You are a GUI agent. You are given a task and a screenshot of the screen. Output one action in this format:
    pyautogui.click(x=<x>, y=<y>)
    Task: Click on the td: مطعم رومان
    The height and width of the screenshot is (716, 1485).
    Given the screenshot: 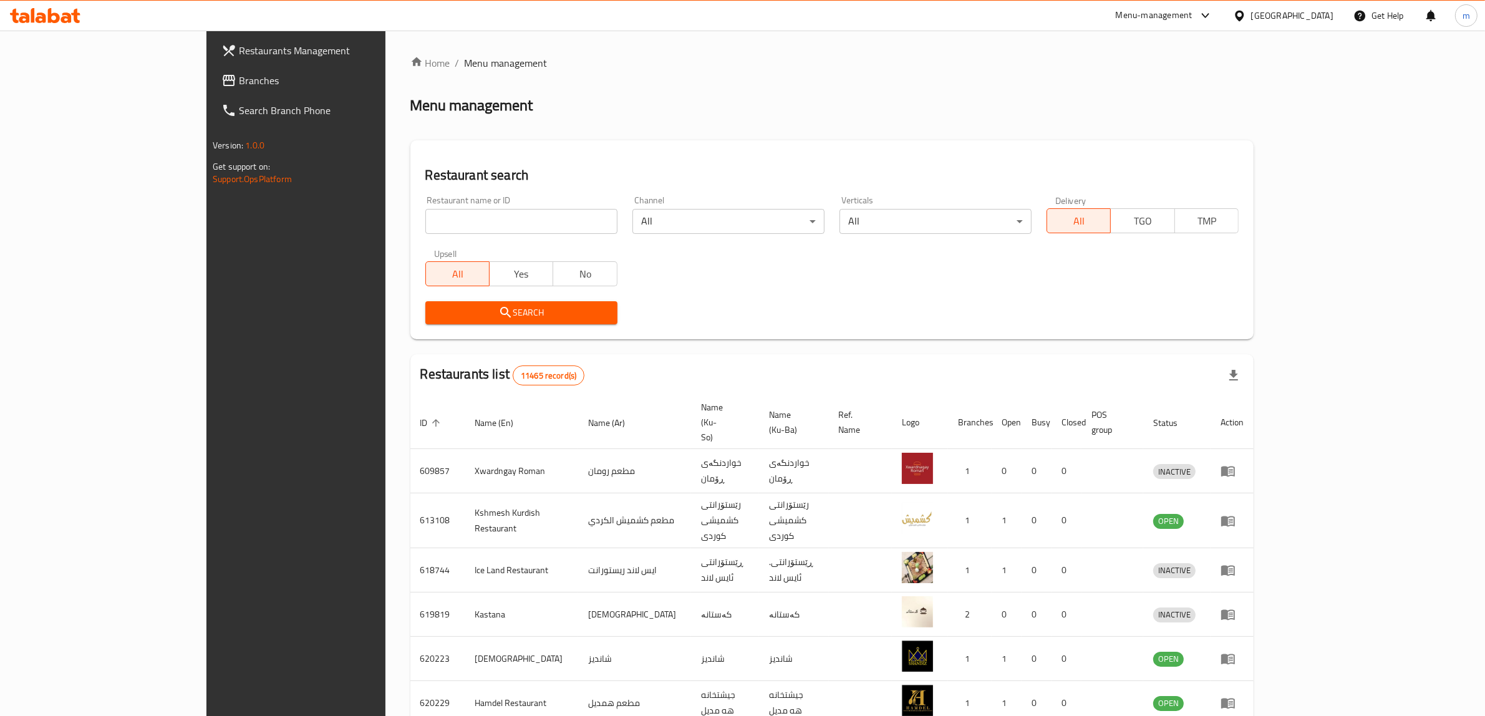 What is the action you would take?
    pyautogui.click(x=634, y=471)
    